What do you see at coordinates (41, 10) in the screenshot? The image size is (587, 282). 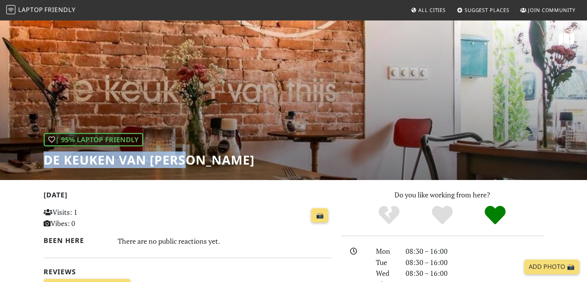 I see `a: LaptopFriendly LaptopFriendly` at bounding box center [41, 10].